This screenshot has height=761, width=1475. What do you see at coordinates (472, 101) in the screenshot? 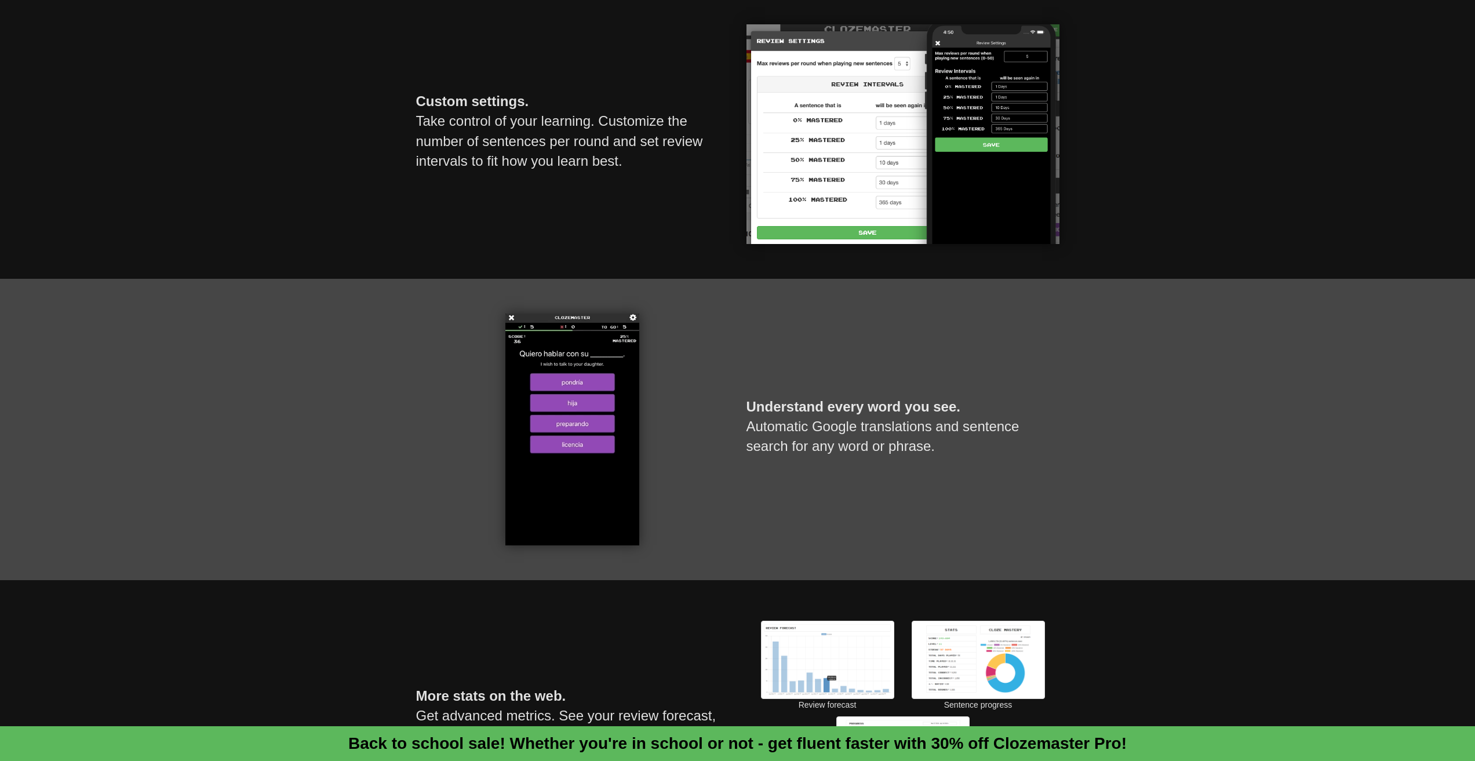
I see `strong: Custom settings.` at bounding box center [472, 101].